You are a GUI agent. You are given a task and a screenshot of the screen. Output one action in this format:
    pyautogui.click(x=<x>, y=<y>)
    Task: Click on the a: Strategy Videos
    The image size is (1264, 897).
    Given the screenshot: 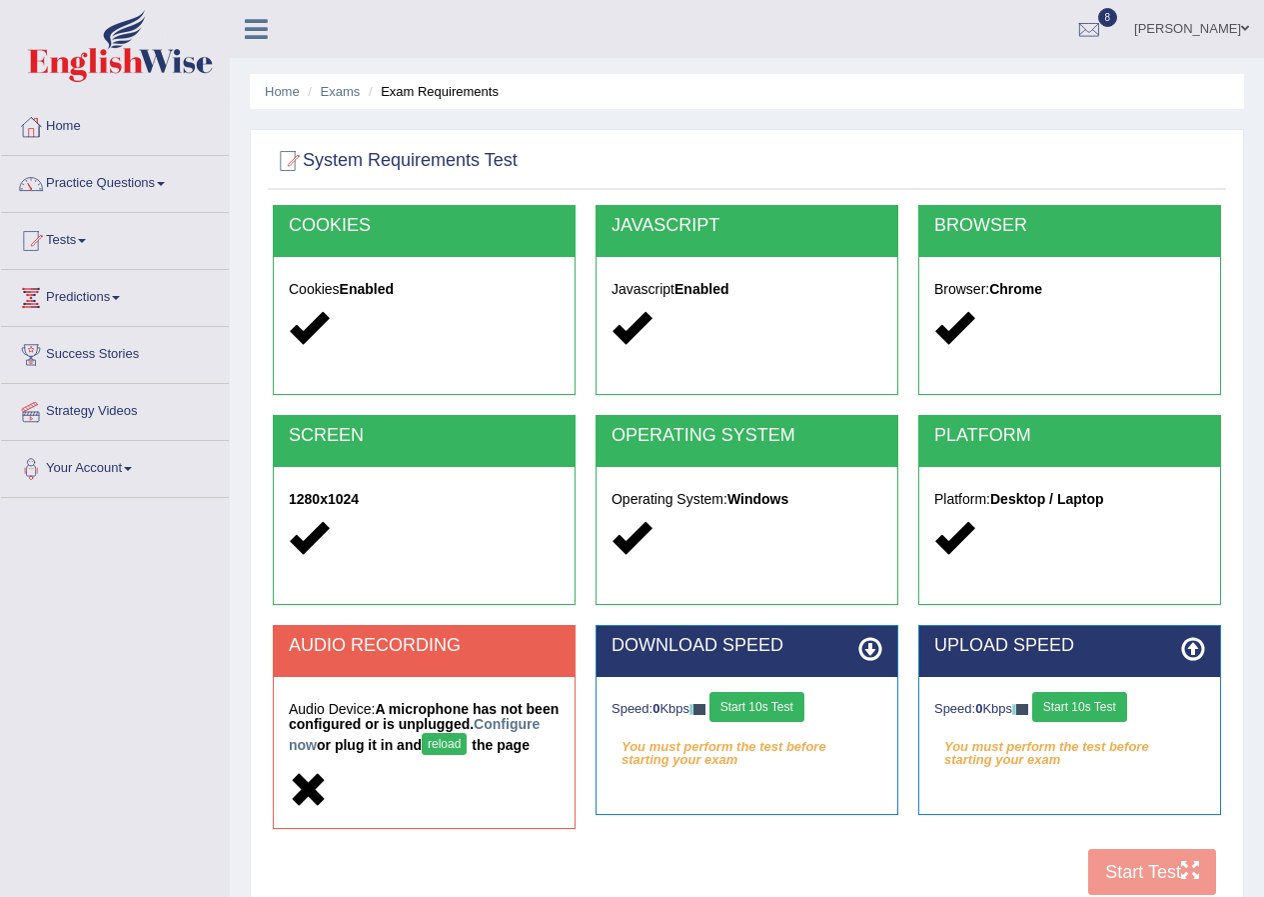 What is the action you would take?
    pyautogui.click(x=115, y=409)
    